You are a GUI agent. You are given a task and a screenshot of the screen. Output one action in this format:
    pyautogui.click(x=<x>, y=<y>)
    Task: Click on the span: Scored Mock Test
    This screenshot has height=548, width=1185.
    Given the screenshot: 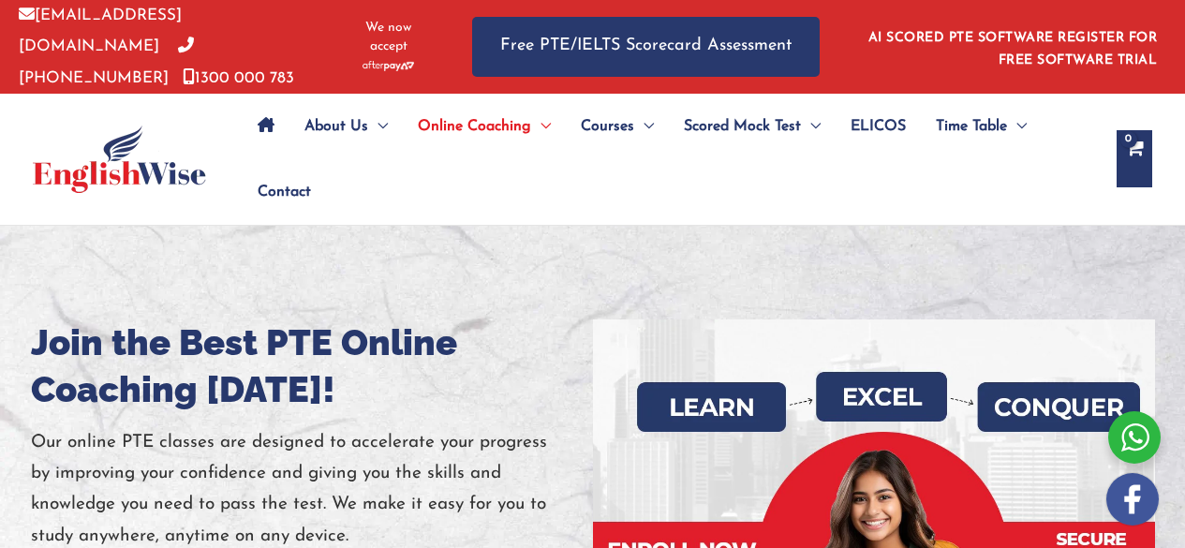 What is the action you would take?
    pyautogui.click(x=742, y=126)
    